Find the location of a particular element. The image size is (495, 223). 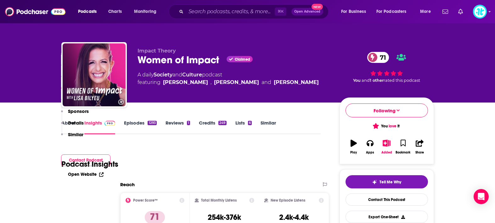

a: Laura Richards is located at coordinates (296, 83).